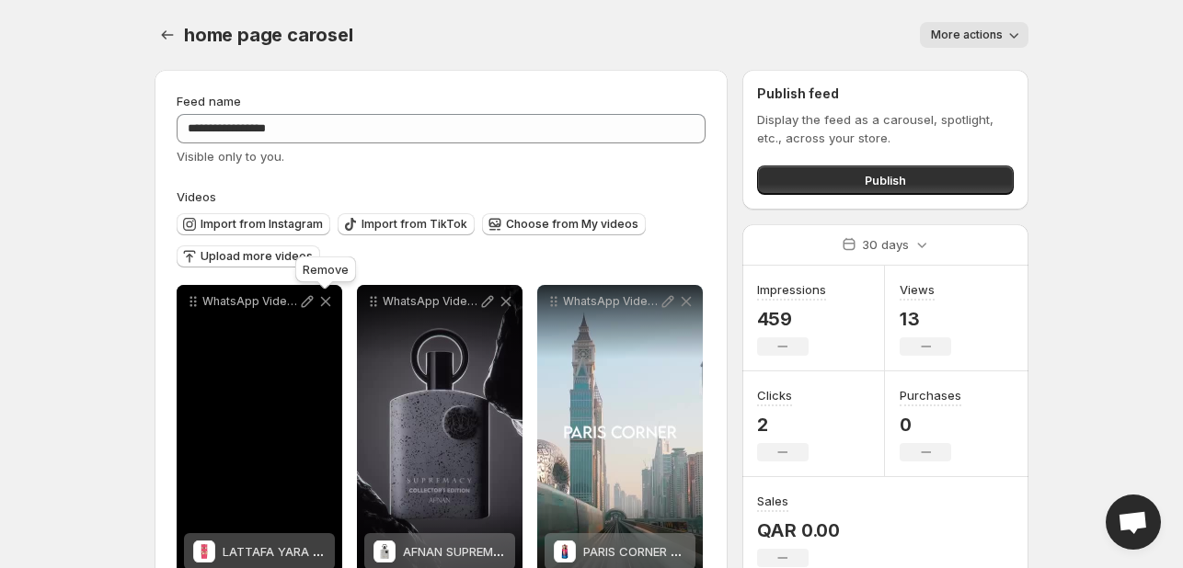  What do you see at coordinates (885, 94) in the screenshot?
I see `h2: Publish feed` at bounding box center [885, 94].